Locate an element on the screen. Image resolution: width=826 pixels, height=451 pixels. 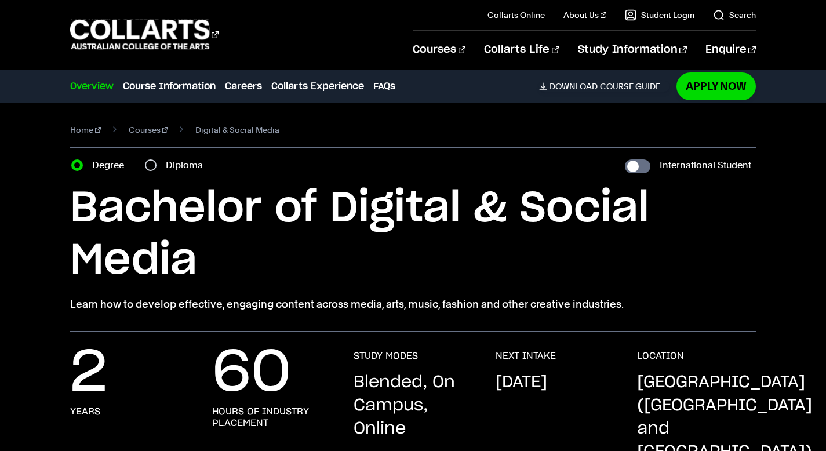
h3: LOCATION is located at coordinates (660, 356).